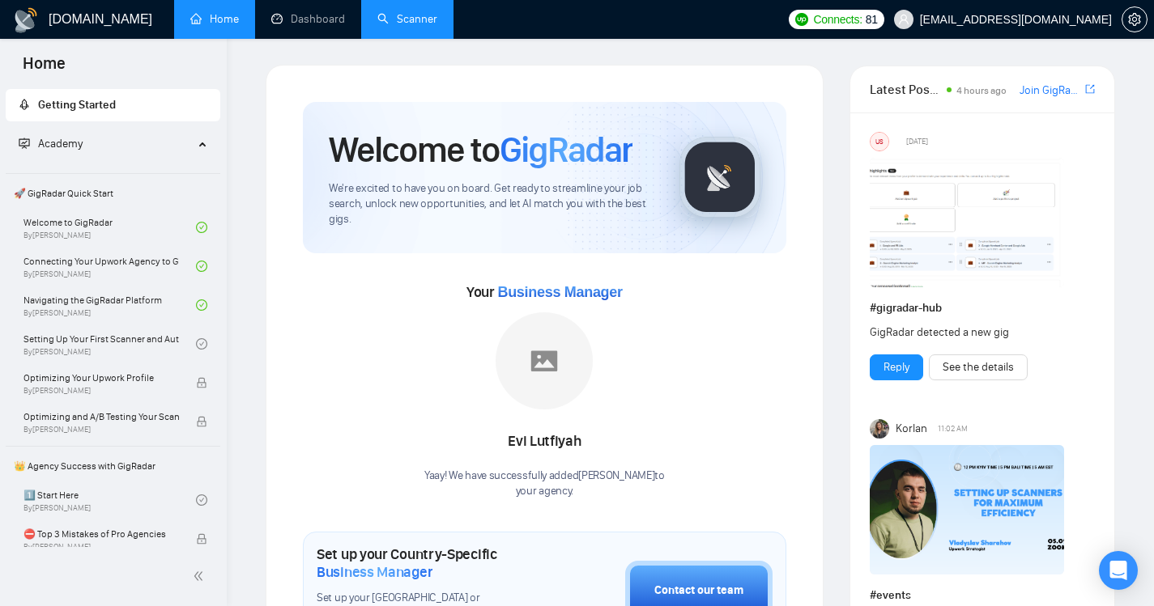 Image resolution: width=1154 pixels, height=606 pixels. I want to click on a: homeHome, so click(215, 19).